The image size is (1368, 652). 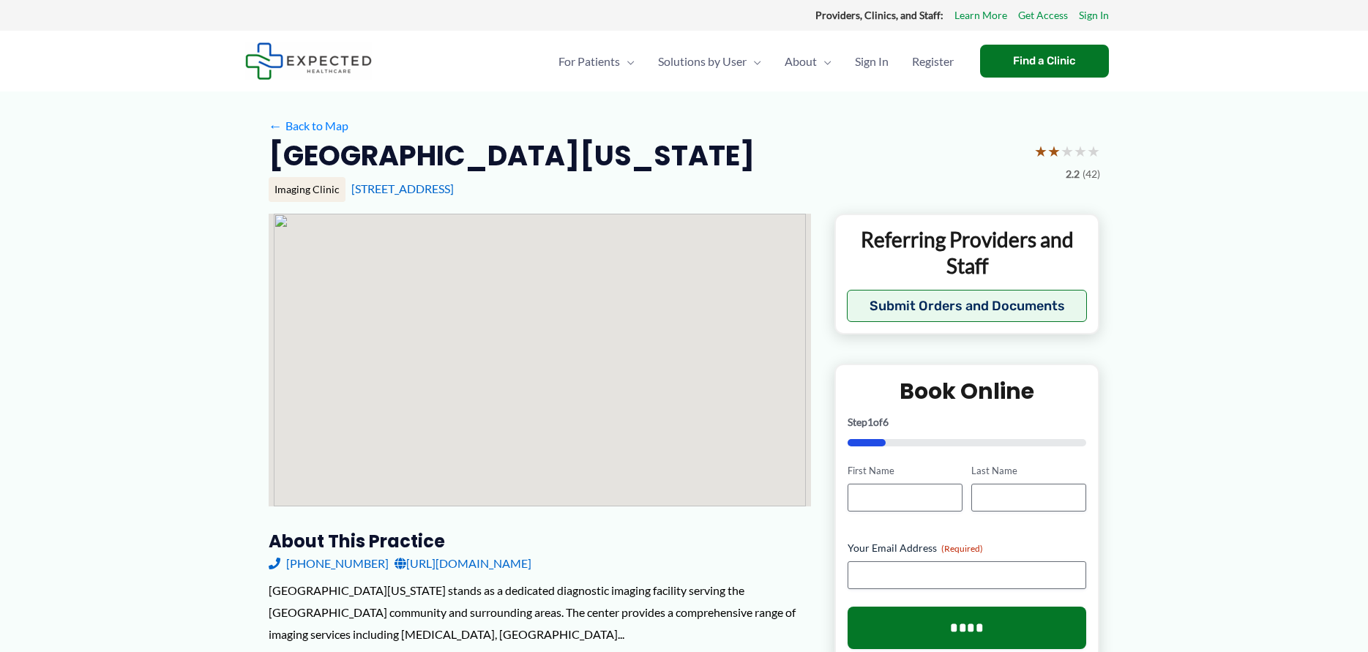 What do you see at coordinates (904, 470) in the screenshot?
I see `label: First Name` at bounding box center [904, 470].